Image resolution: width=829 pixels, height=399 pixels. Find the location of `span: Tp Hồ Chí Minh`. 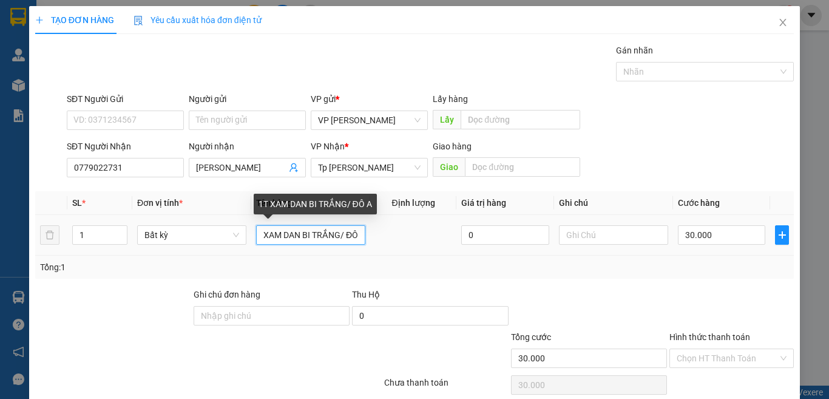

span: Tp Hồ Chí Minh is located at coordinates (369, 167).